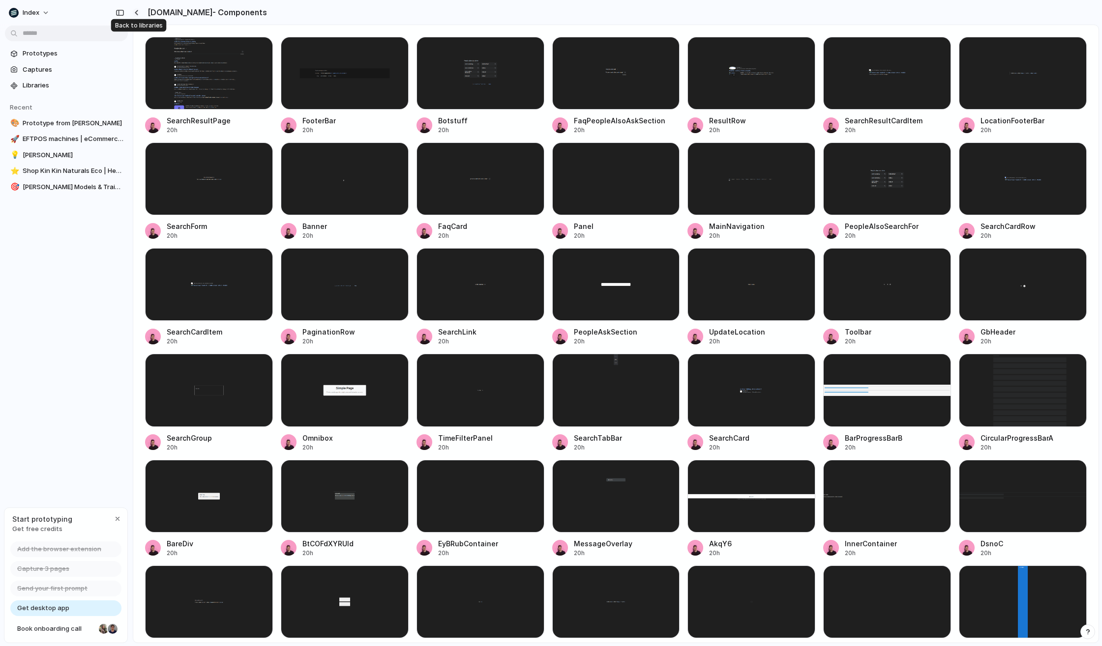  What do you see at coordinates (453, 120) in the screenshot?
I see `div: Botstuff` at bounding box center [453, 120].